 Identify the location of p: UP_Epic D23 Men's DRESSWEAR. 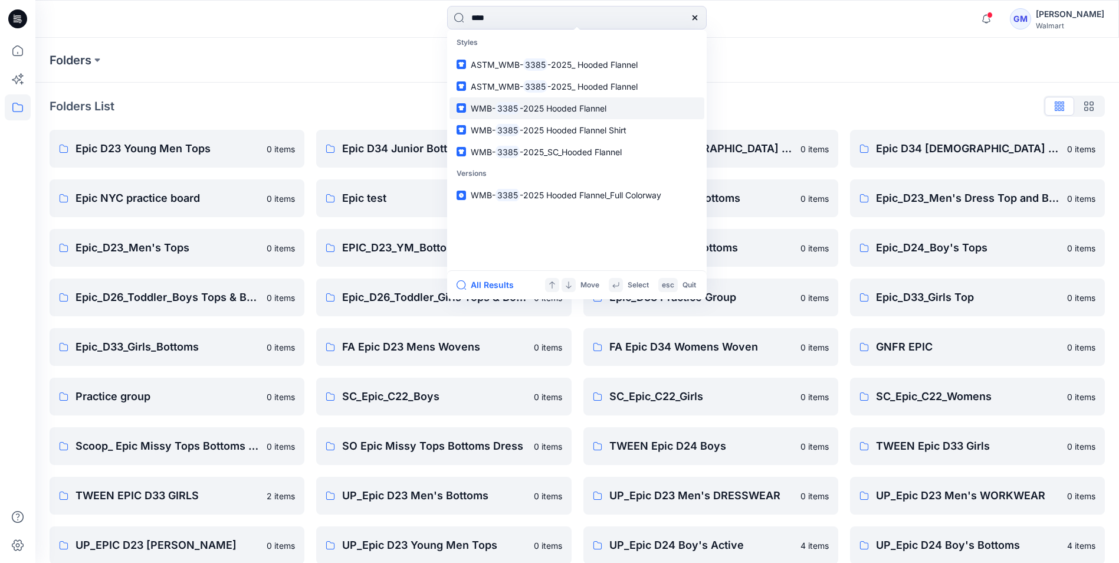
(701, 495).